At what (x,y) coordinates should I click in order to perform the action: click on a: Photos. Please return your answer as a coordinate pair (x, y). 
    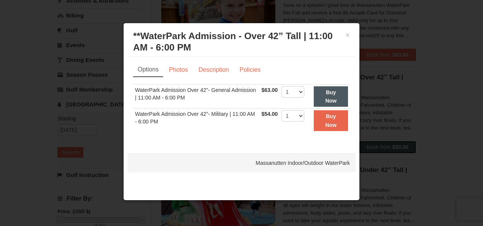
    Looking at the image, I should click on (178, 70).